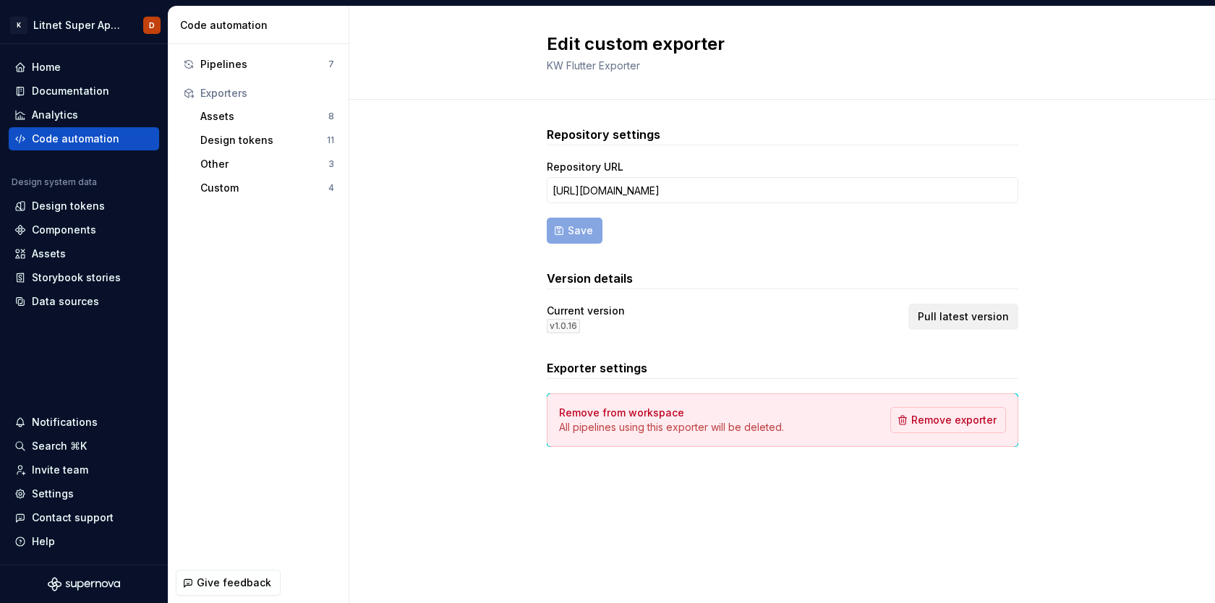 The width and height of the screenshot is (1215, 603). Describe the element at coordinates (586, 311) in the screenshot. I see `div: Current version` at that location.